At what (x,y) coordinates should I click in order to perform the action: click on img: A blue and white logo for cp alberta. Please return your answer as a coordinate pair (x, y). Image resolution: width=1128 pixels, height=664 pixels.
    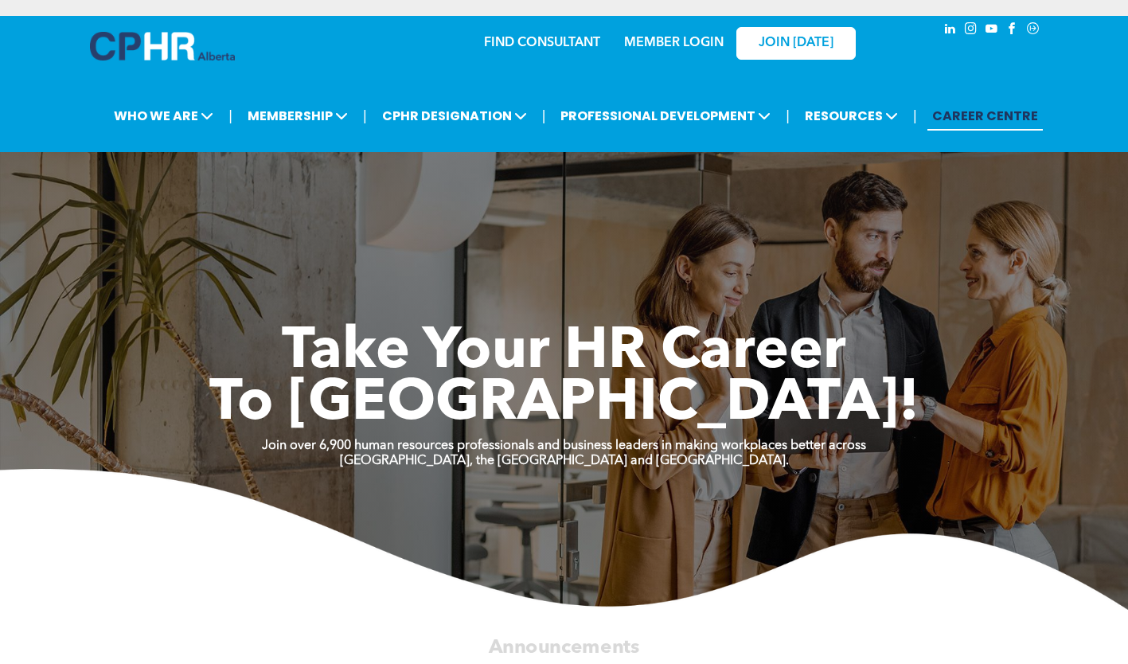
    Looking at the image, I should click on (162, 46).